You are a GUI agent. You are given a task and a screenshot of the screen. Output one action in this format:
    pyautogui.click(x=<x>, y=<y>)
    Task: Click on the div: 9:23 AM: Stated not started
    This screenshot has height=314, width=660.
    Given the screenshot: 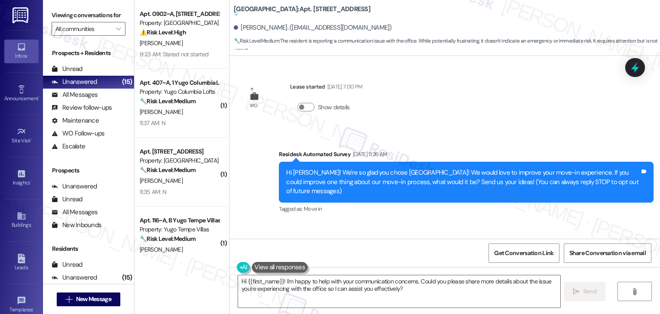 What is the action you would take?
    pyautogui.click(x=174, y=54)
    